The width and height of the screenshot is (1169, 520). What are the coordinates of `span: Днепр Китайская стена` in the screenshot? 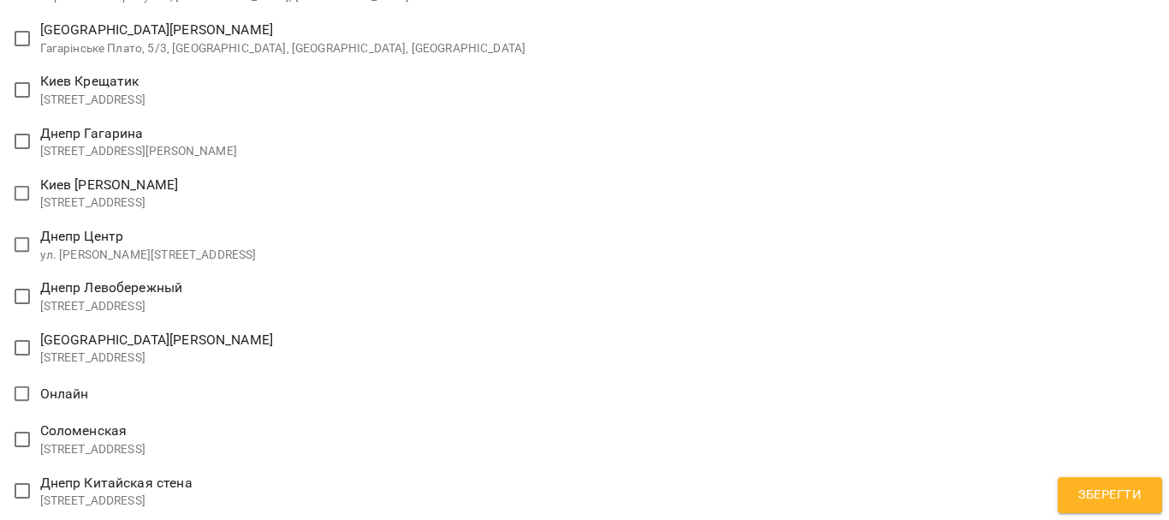 It's located at (116, 482).